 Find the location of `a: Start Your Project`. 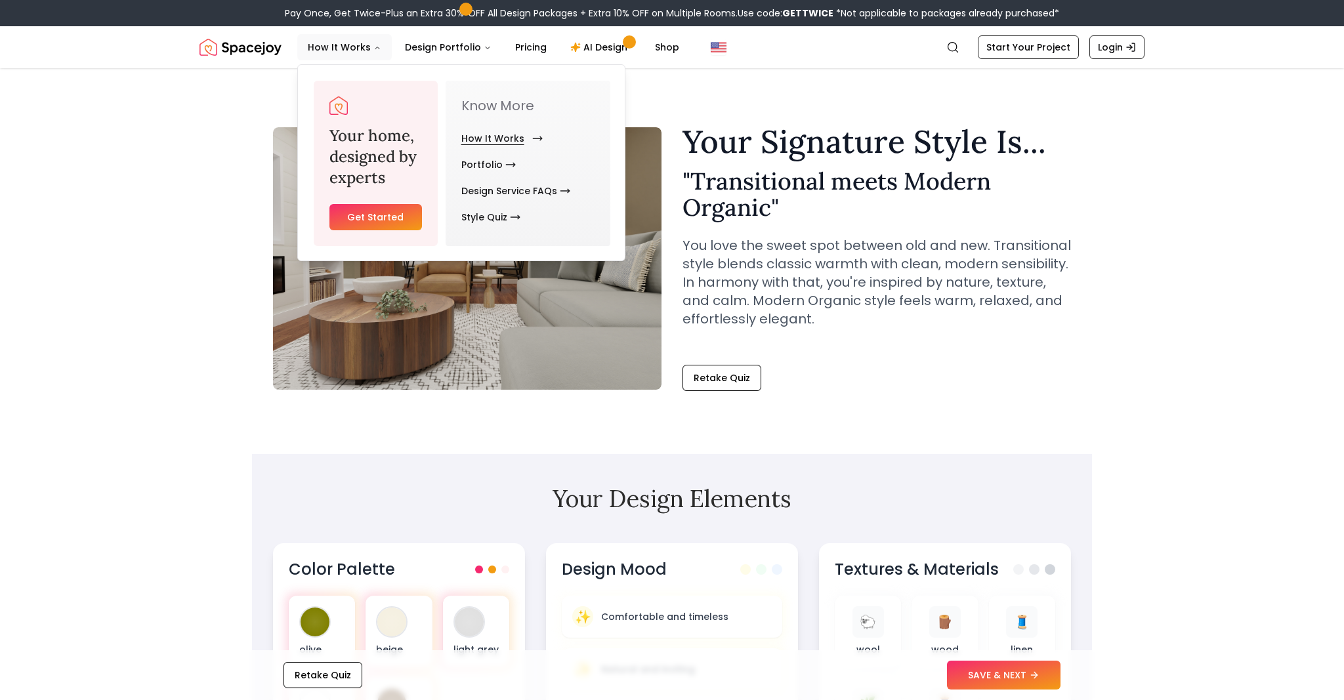

a: Start Your Project is located at coordinates (1028, 47).